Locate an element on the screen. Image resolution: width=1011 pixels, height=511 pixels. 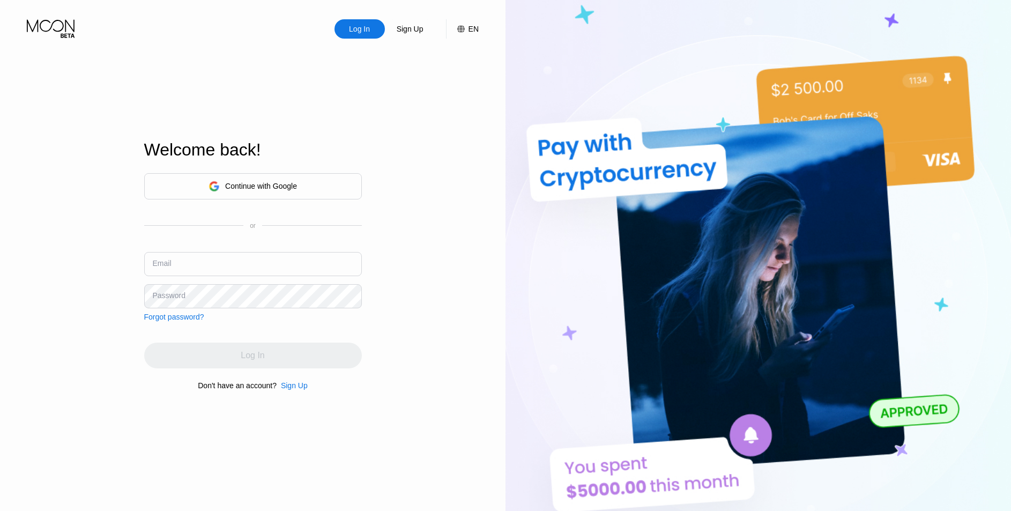
div: Forgot password? is located at coordinates (174, 317).